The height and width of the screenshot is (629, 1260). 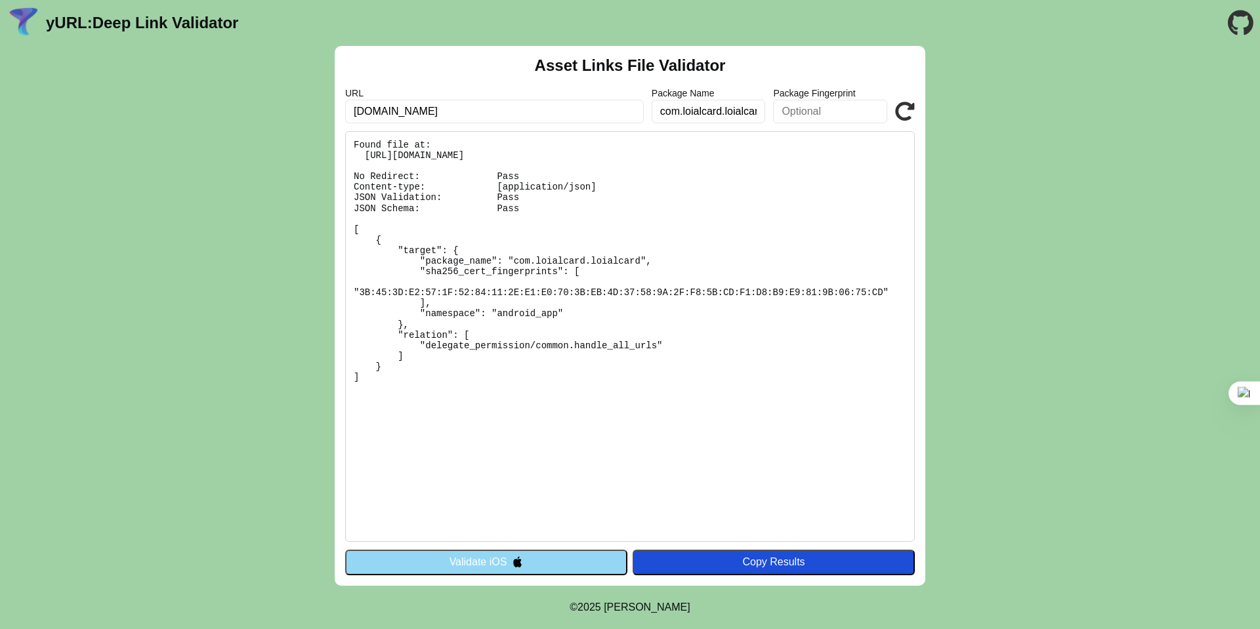 I want to click on h2: Asset Links File Validator, so click(x=630, y=66).